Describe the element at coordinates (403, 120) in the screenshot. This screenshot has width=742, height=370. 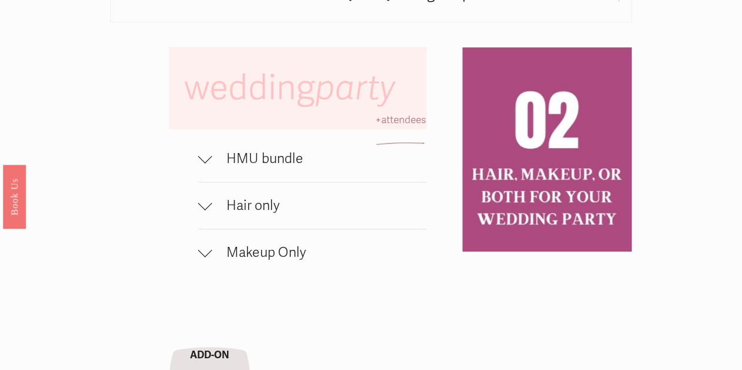
I see `span: attendees` at that location.